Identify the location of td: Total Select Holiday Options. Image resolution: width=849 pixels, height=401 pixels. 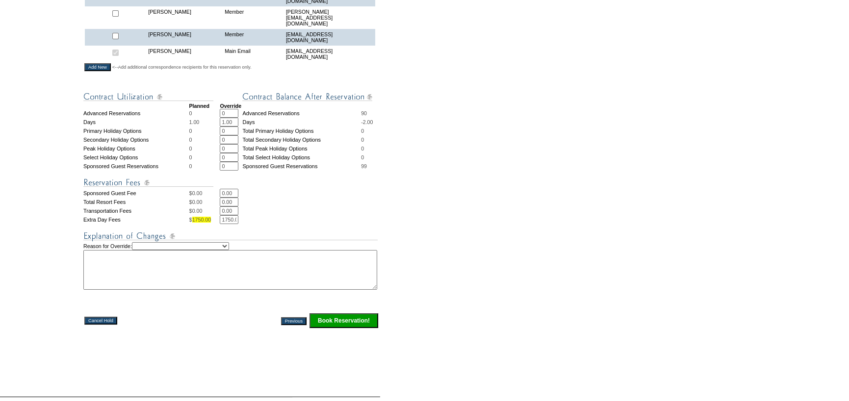
(302, 157).